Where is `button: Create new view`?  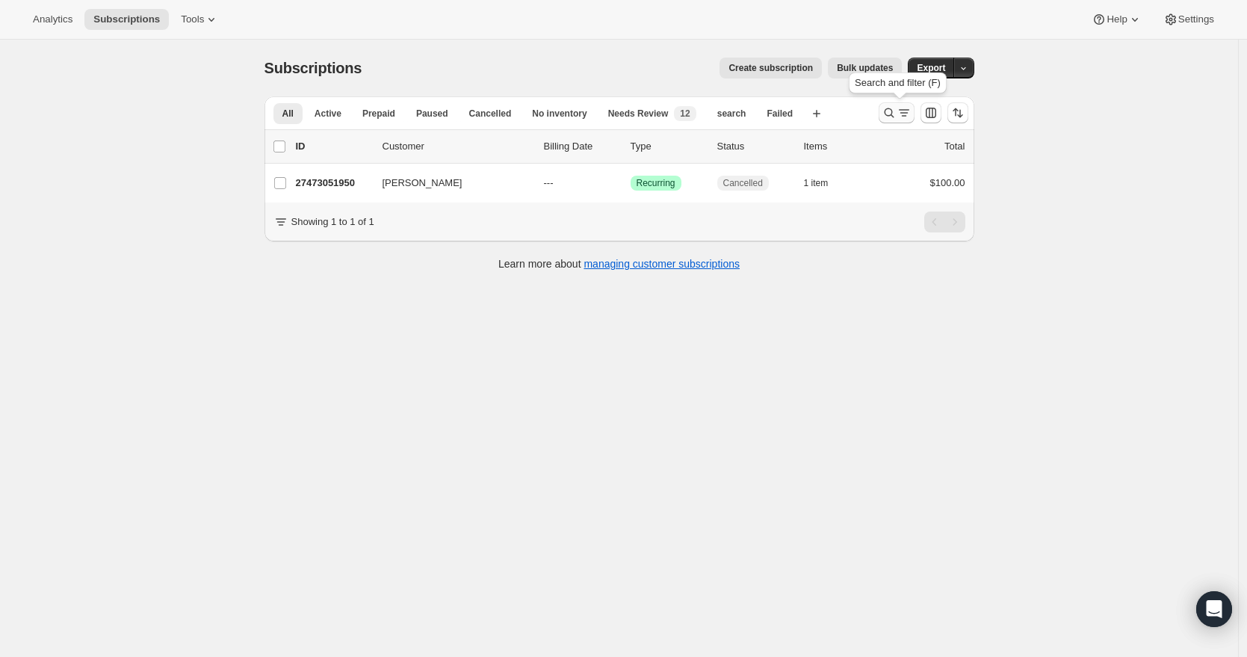
button: Create new view is located at coordinates (817, 114).